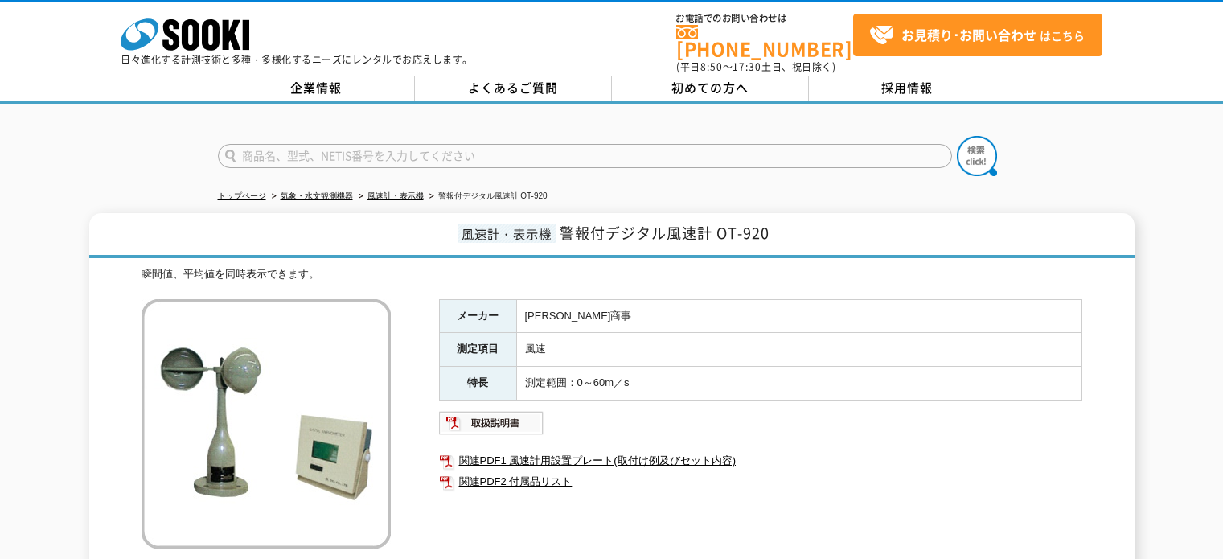 This screenshot has width=1223, height=559. Describe the element at coordinates (513, 88) in the screenshot. I see `a: よくあるご質問` at that location.